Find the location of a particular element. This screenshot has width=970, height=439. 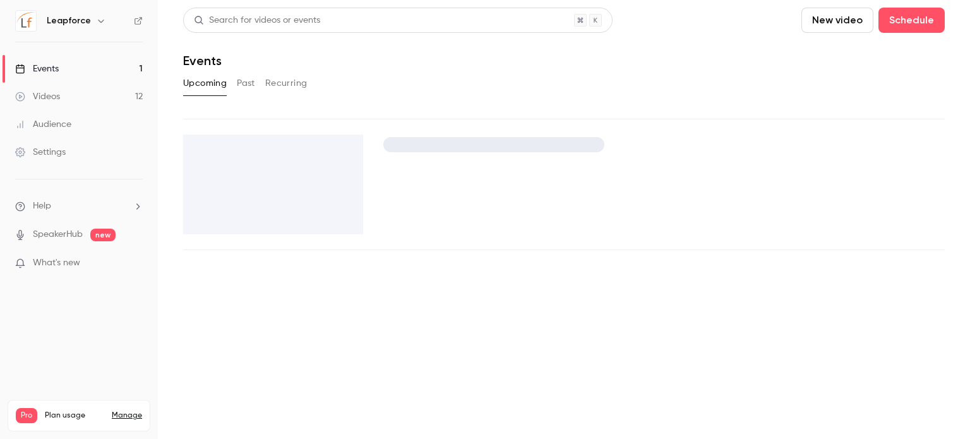

span: Pro is located at coordinates (27, 415).